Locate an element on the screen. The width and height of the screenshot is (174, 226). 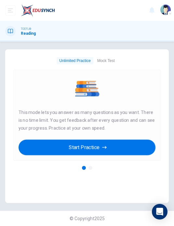
span: TOEFL® is located at coordinates (26, 29).